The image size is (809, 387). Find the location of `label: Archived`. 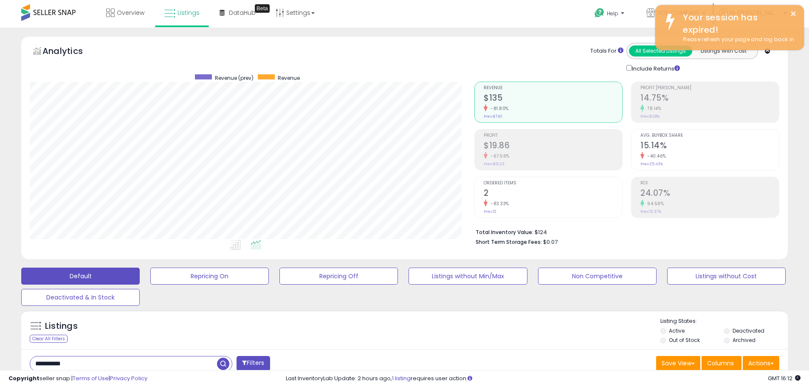

label: Archived is located at coordinates (744, 340).